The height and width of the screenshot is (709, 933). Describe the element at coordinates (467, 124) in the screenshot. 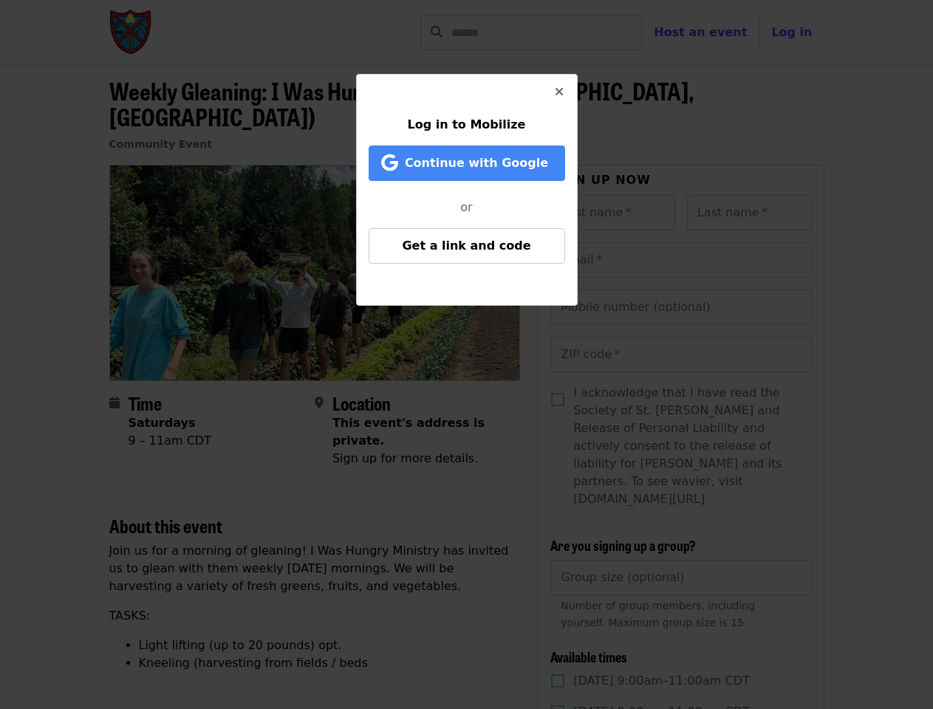

I see `span: Log in to Mobilize` at that location.